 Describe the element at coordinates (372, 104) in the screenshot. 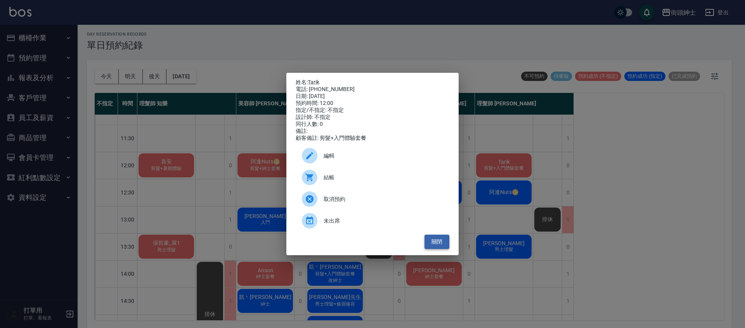

I see `div: 預約時間: 12:00` at that location.